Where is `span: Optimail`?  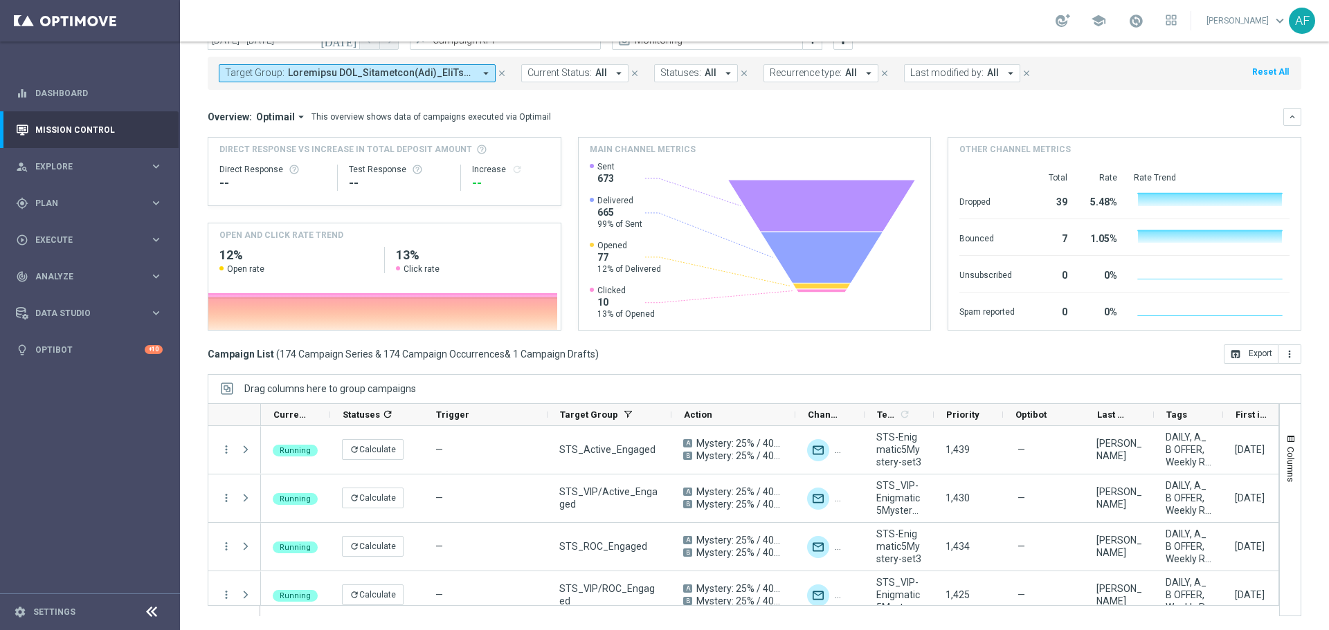 span: Optimail is located at coordinates (275, 117).